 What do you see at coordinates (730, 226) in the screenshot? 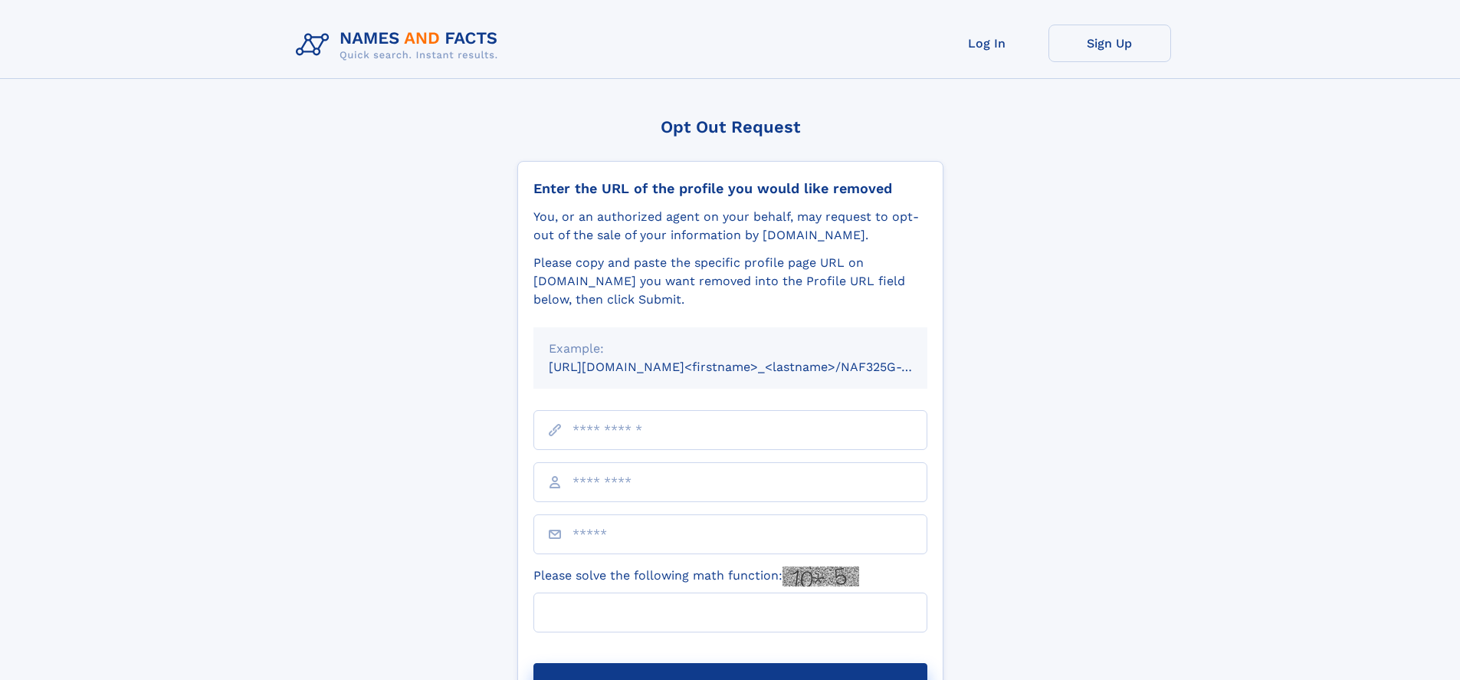
I see `div: You, or an authorized agent on your behalf, may request to opt-out of the sale of your informatio...` at bounding box center [730, 226].